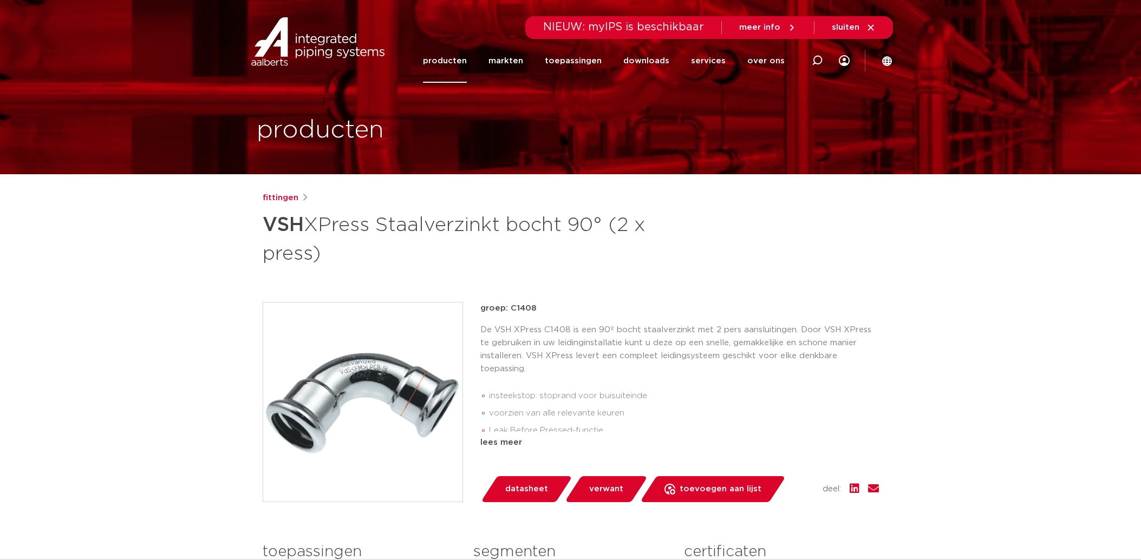 The image size is (1141, 560). What do you see at coordinates (604, 61) in the screenshot?
I see `nav: Menu` at bounding box center [604, 61].